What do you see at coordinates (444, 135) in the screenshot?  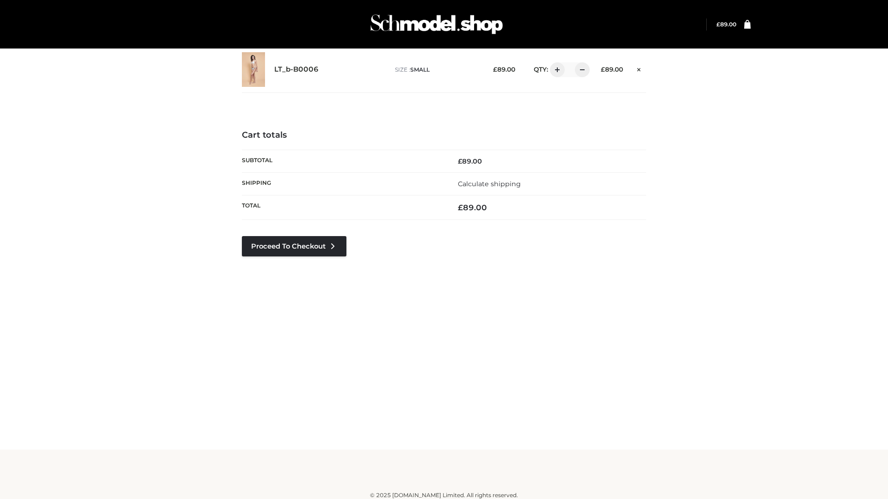 I see `h4: Cart totals` at bounding box center [444, 135].